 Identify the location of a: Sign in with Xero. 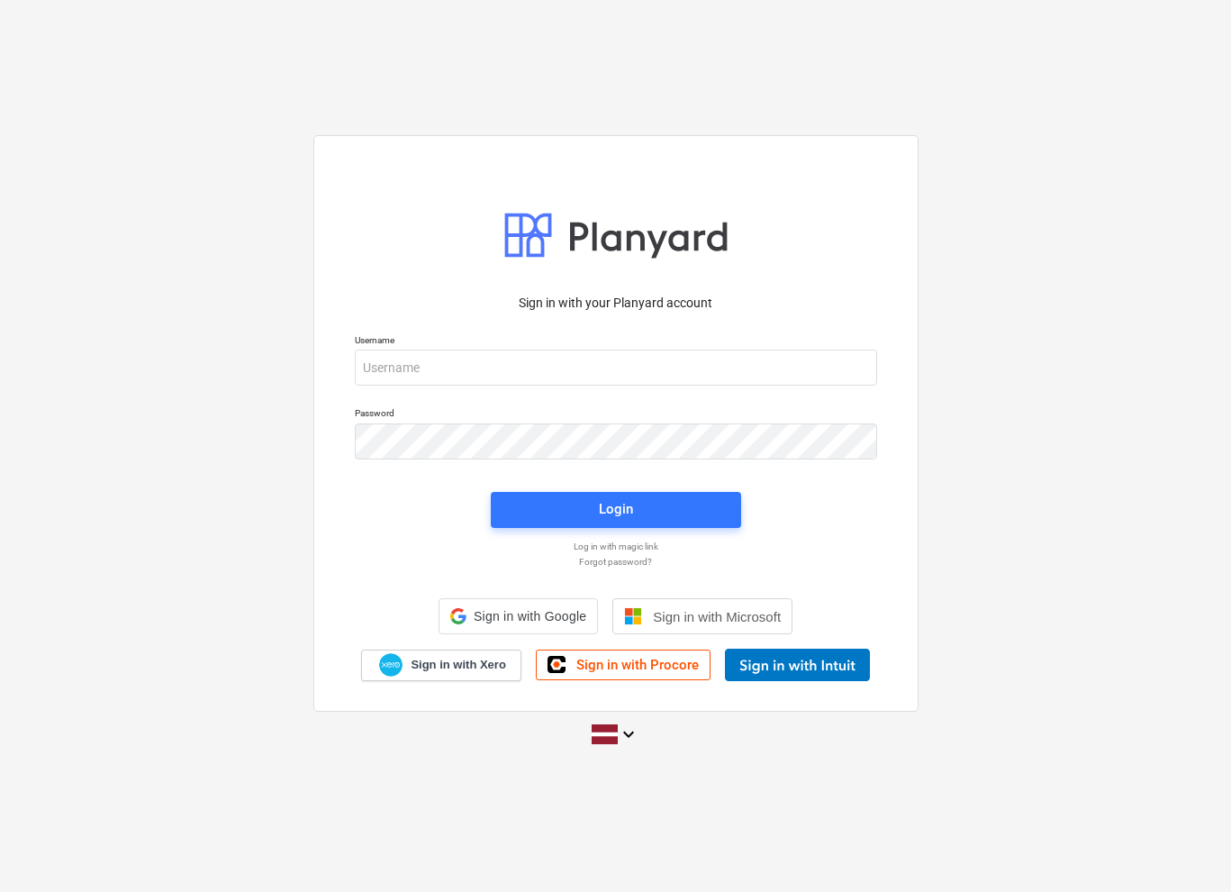
(441, 665).